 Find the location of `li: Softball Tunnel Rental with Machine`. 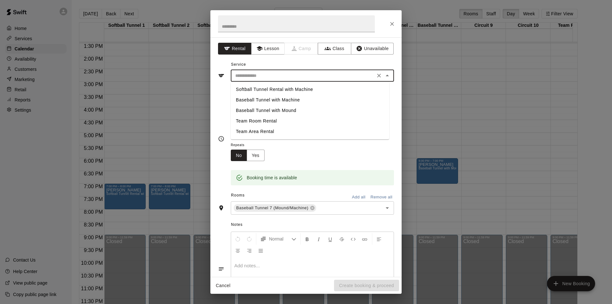

li: Softball Tunnel Rental with Machine is located at coordinates (310, 89).